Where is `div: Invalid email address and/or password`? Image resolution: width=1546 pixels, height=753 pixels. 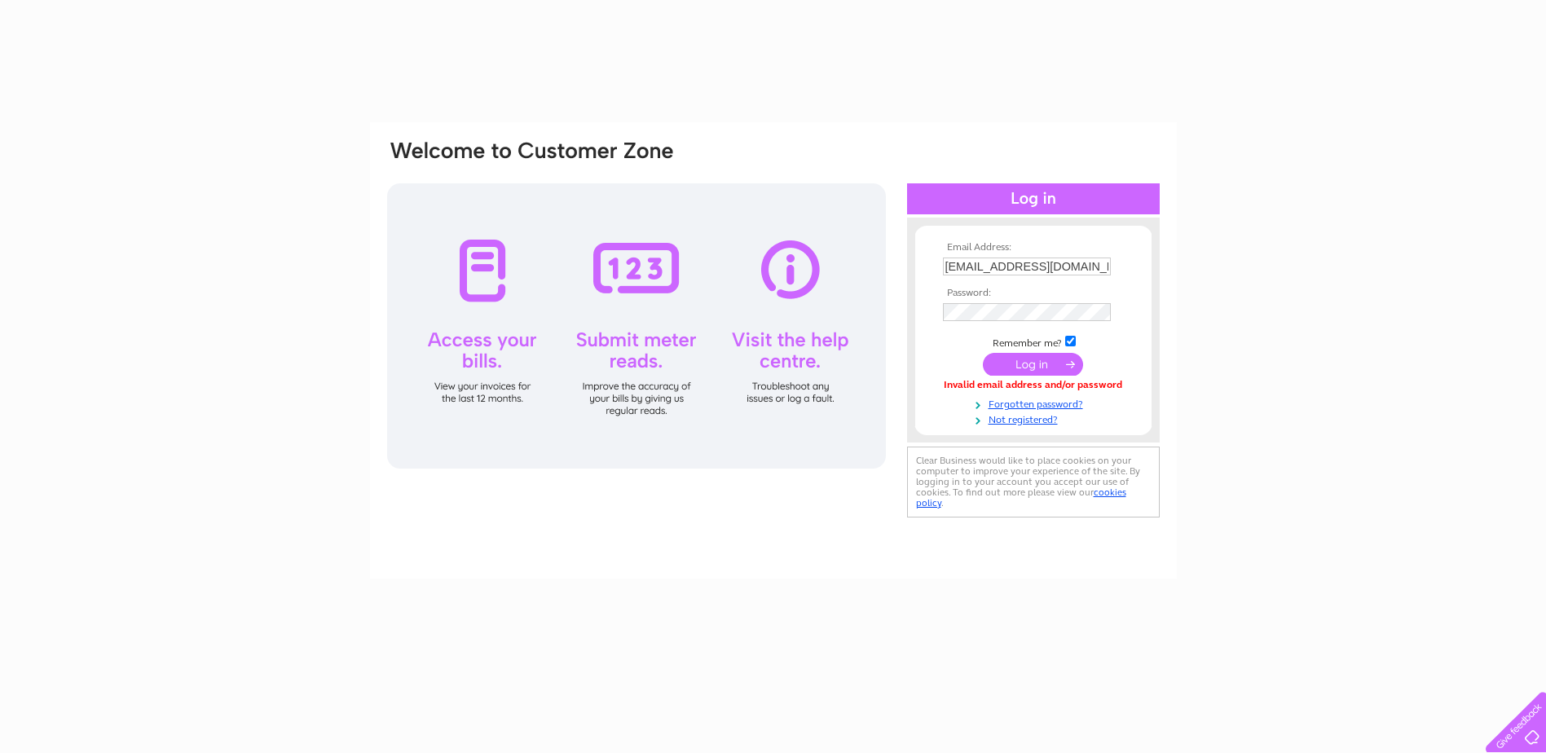
div: Invalid email address and/or password is located at coordinates (1034, 386).